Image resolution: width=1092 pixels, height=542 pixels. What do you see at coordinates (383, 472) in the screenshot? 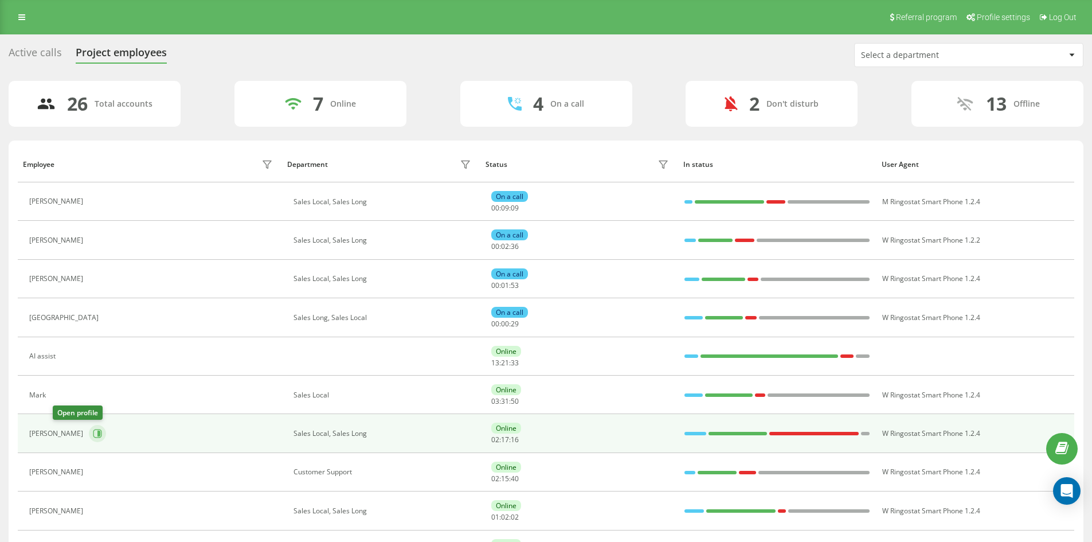
I see `div: Customer Support` at bounding box center [383, 472].